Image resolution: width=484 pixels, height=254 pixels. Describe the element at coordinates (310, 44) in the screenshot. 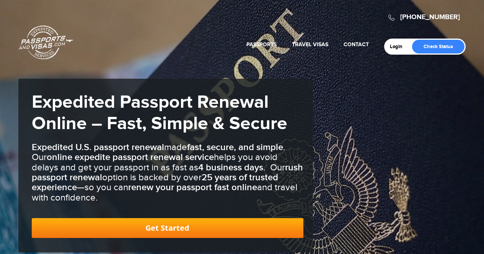

I see `a: Travel Visas` at that location.